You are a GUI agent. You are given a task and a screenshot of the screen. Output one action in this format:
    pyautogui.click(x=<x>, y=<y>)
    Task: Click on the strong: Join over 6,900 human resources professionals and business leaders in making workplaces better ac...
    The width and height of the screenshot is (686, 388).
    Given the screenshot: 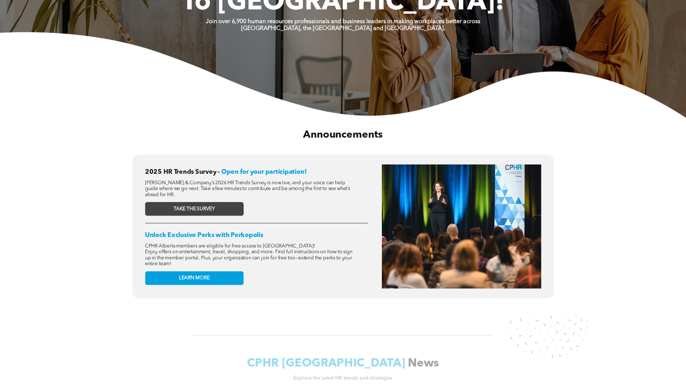 What is the action you would take?
    pyautogui.click(x=343, y=22)
    